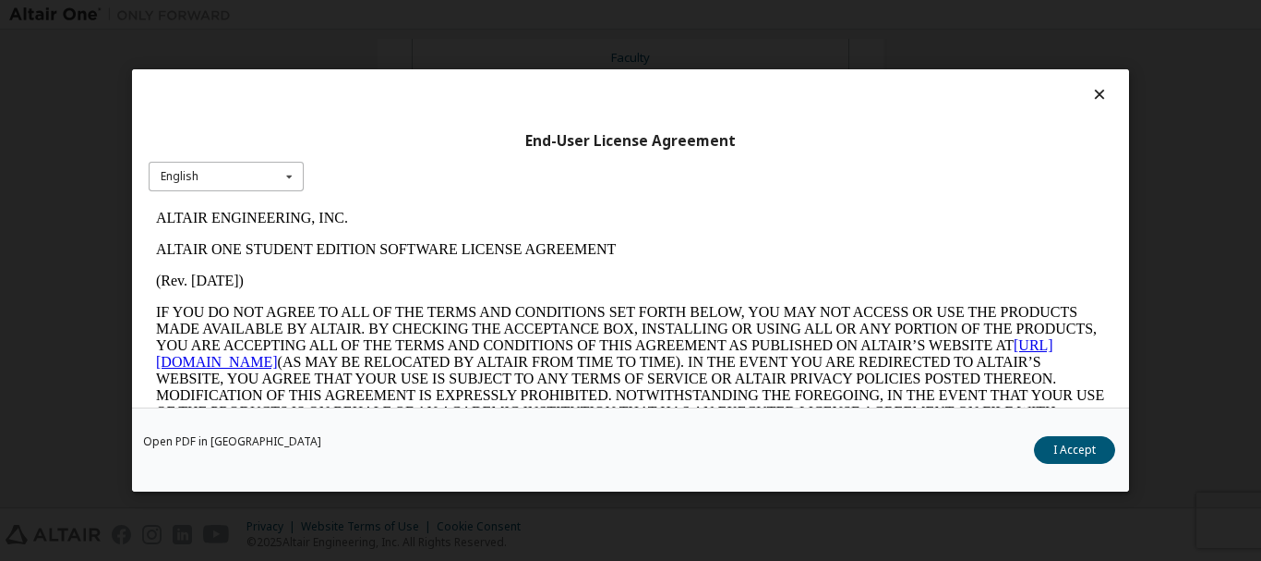 The height and width of the screenshot is (561, 1261). Describe the element at coordinates (1075, 450) in the screenshot. I see `button: I Accept` at that location.